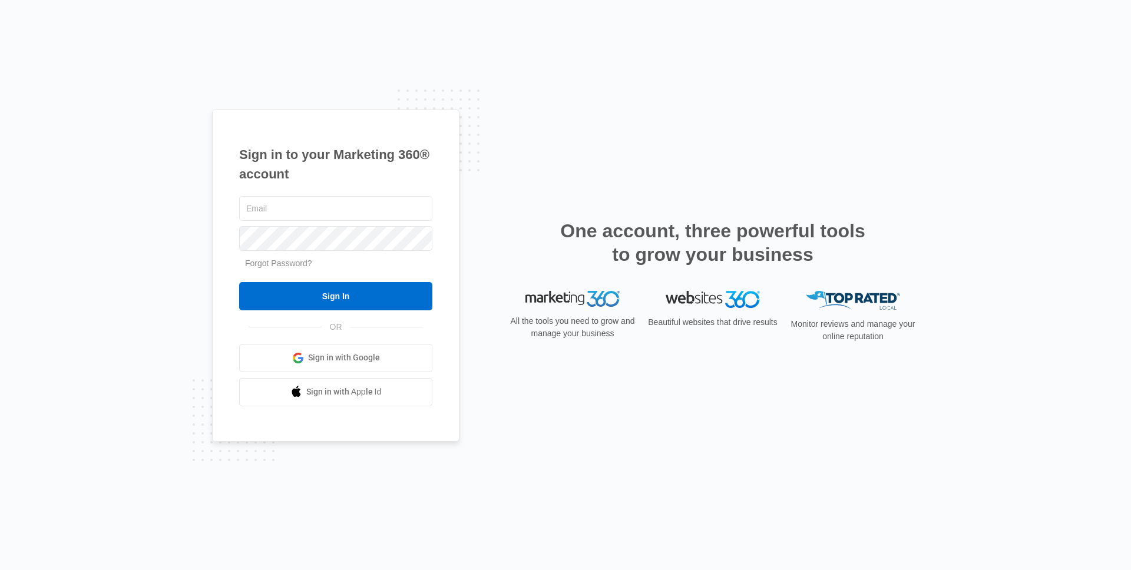  What do you see at coordinates (853, 330) in the screenshot?
I see `p: Monitor reviews and manage your online reputation` at bounding box center [853, 330].